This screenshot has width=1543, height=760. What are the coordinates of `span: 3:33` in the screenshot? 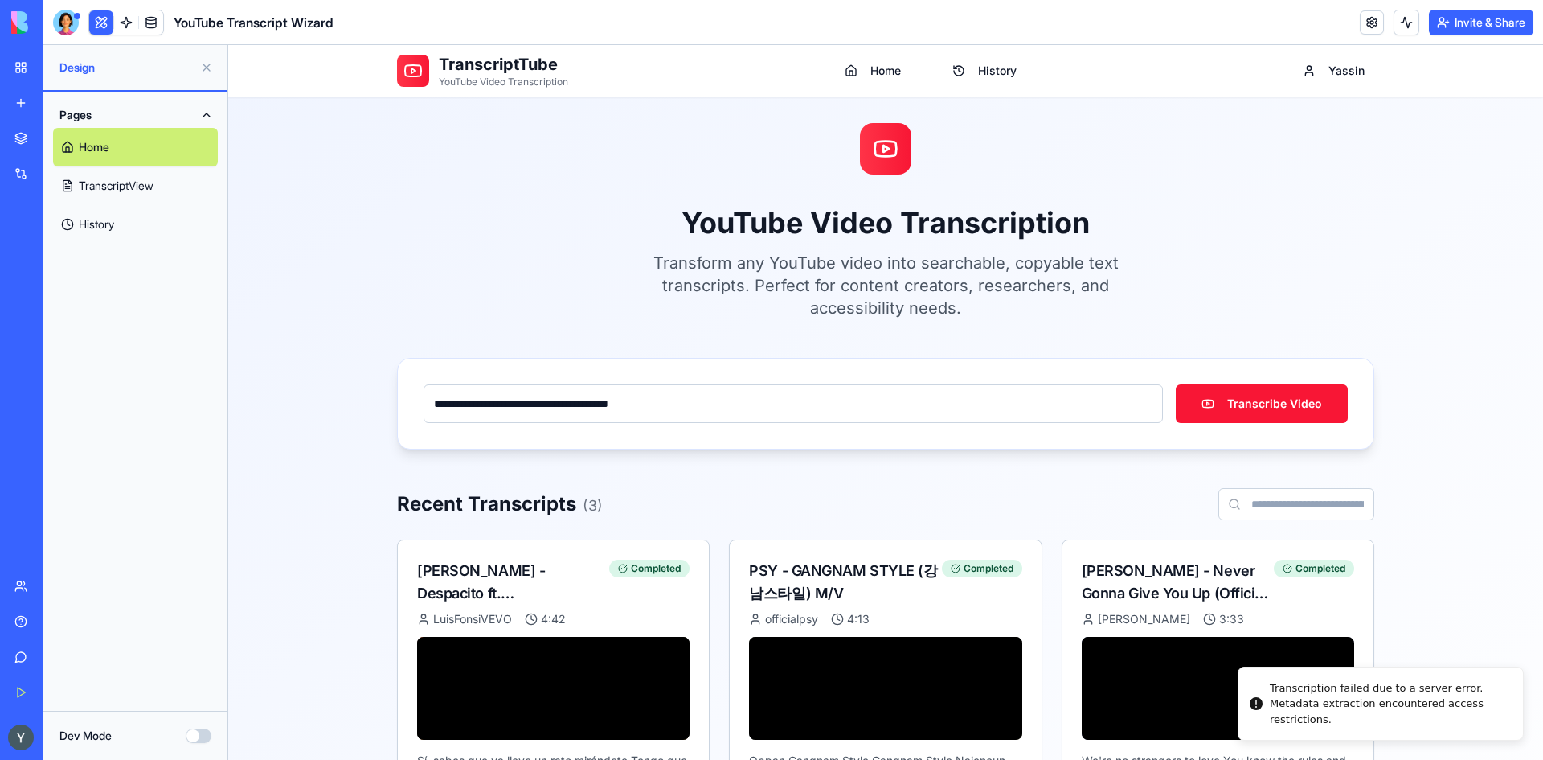 It's located at (1003, 574).